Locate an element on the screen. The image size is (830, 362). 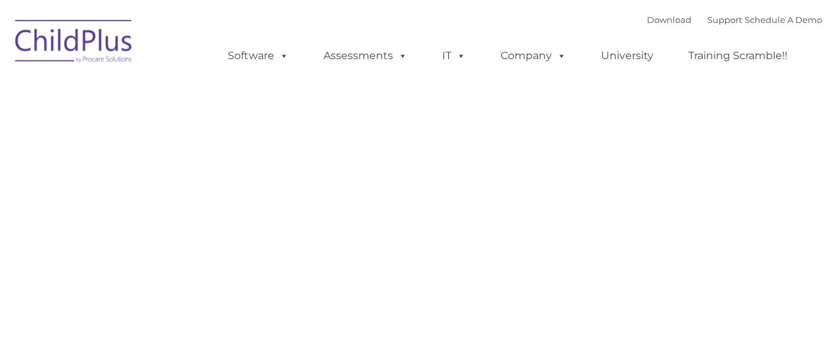
a: Training Scramble!! is located at coordinates (738, 56).